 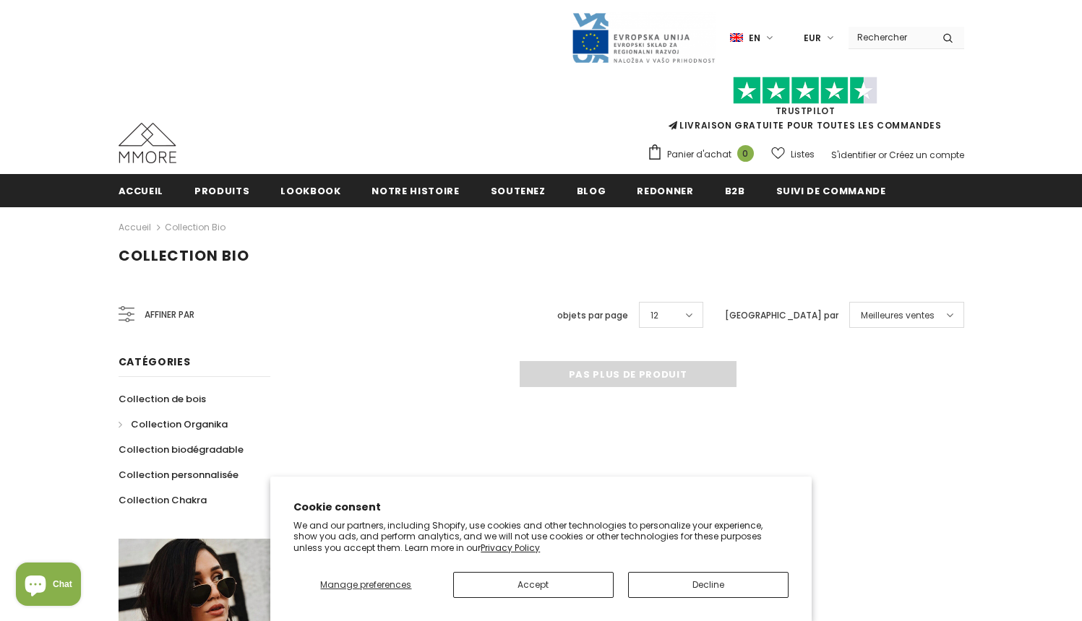 I want to click on a: soutenez, so click(x=518, y=190).